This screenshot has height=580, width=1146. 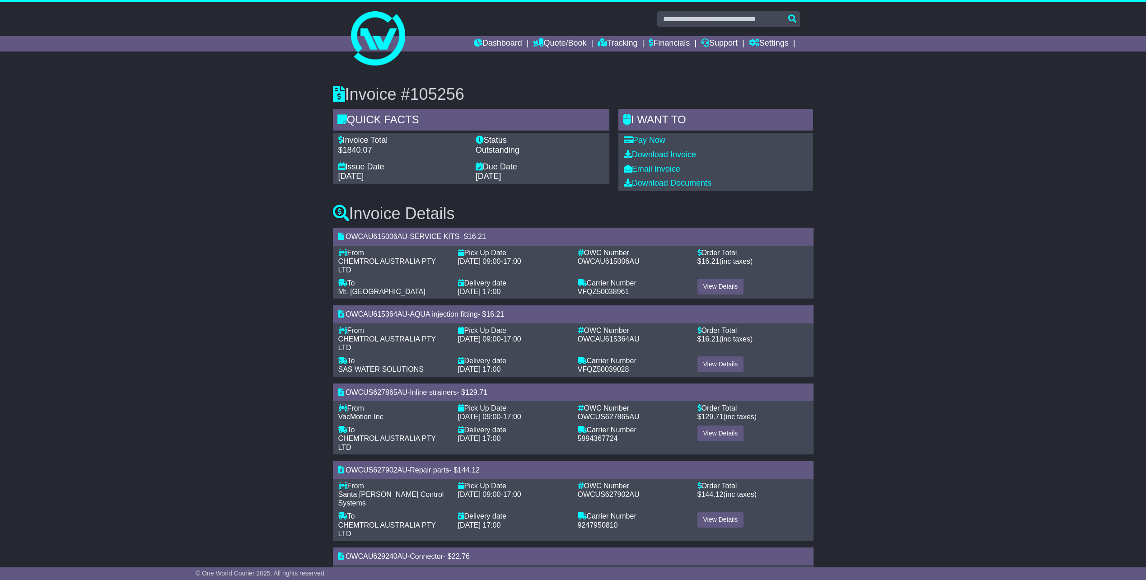 What do you see at coordinates (435, 236) in the screenshot?
I see `span: SERVICE KITS` at bounding box center [435, 236].